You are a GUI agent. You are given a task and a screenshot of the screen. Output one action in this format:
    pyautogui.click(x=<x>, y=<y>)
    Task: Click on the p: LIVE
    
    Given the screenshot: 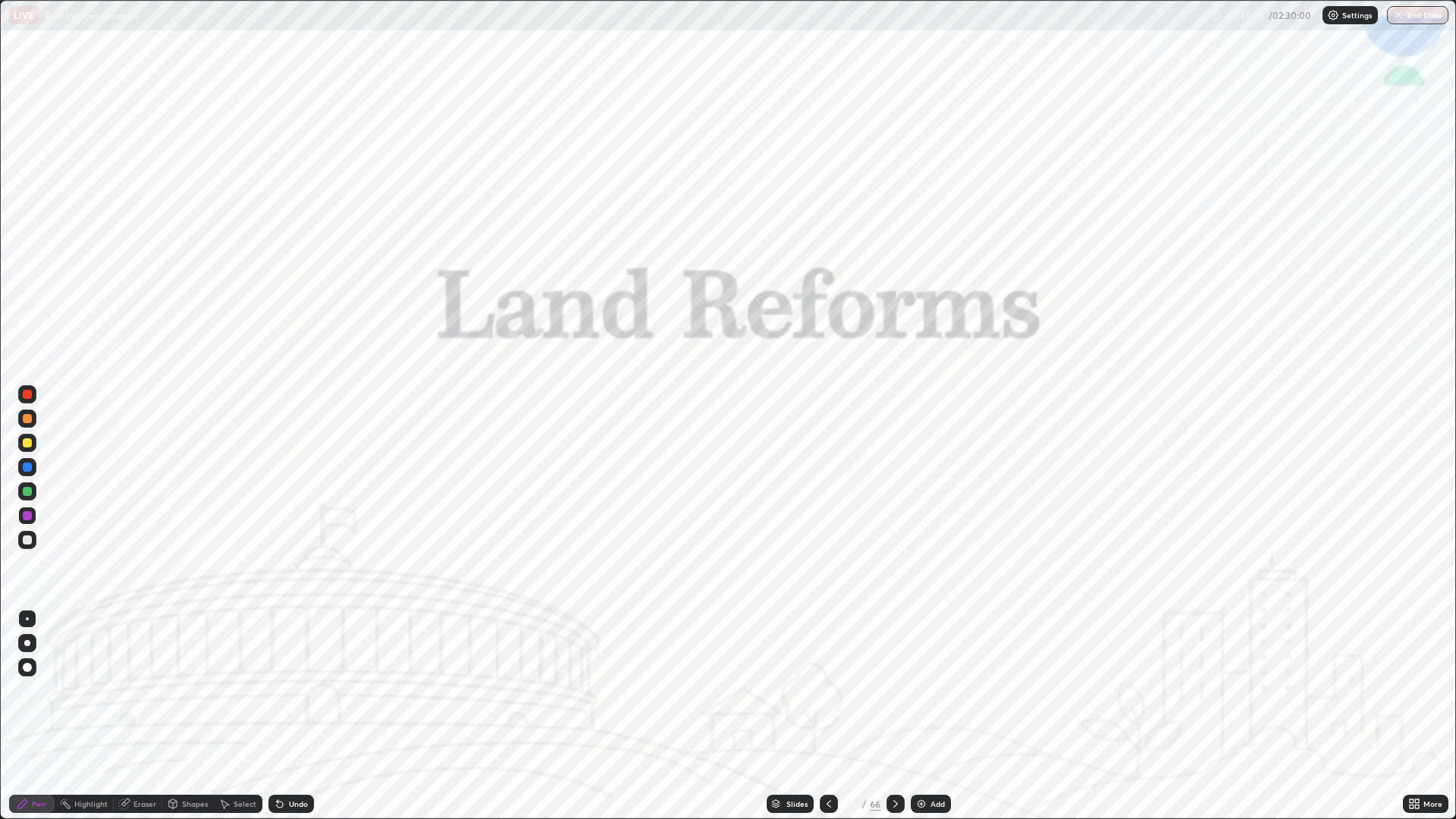 What is the action you would take?
    pyautogui.click(x=24, y=15)
    